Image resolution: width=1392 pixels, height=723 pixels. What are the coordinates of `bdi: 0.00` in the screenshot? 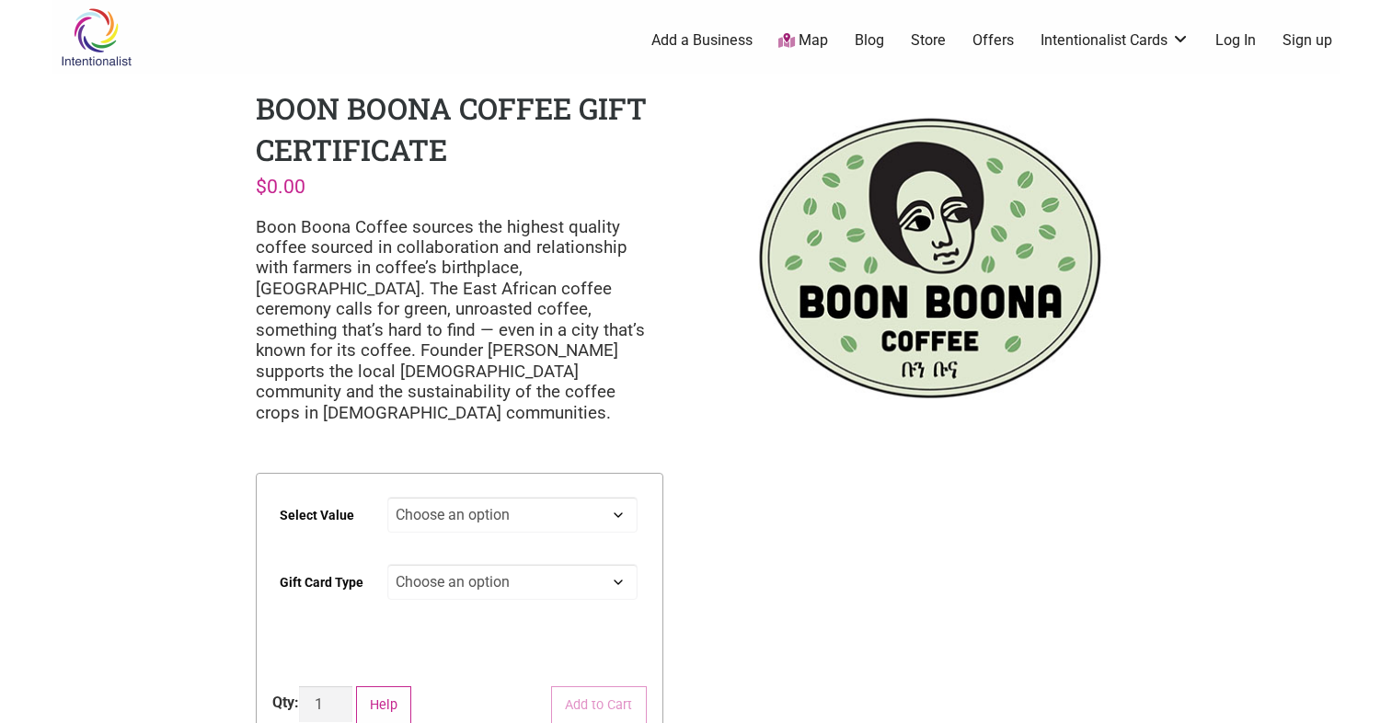 It's located at (281, 186).